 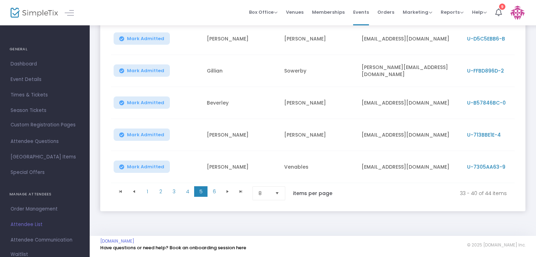 I want to click on span: Event Details, so click(x=45, y=80).